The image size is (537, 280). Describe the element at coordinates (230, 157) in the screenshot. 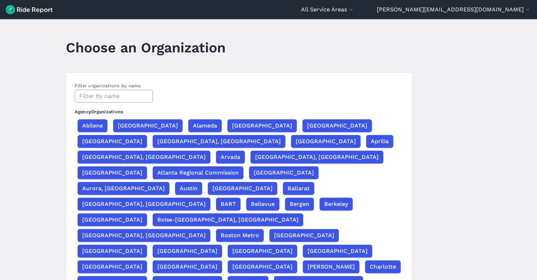

I see `span: Arvada` at that location.